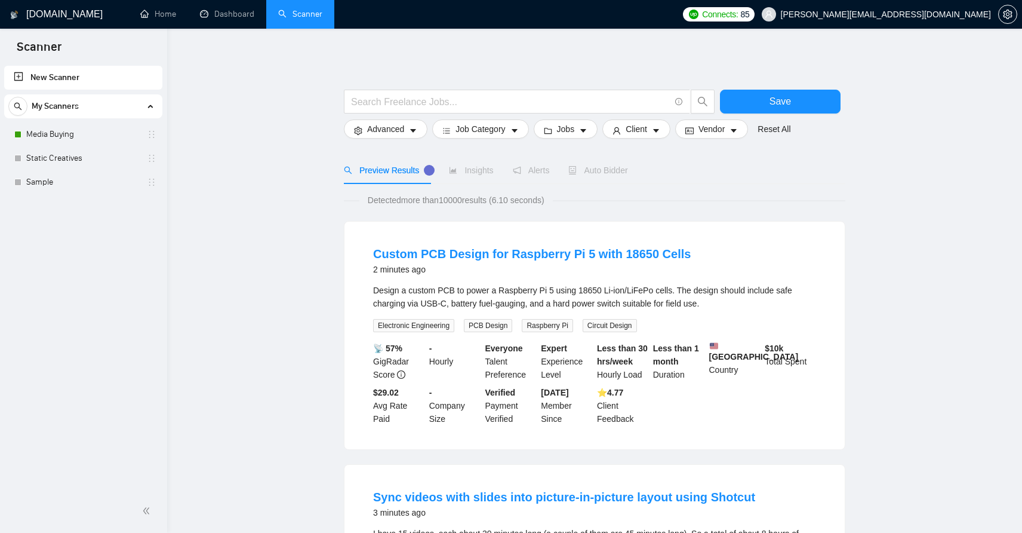 This screenshot has width=1022, height=533. What do you see at coordinates (780, 101) in the screenshot?
I see `span: Save` at bounding box center [780, 101].